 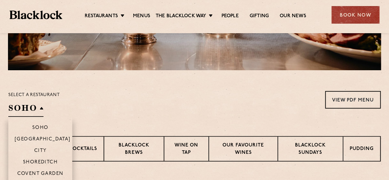 I want to click on p: Blacklock Sundays, so click(x=310, y=150).